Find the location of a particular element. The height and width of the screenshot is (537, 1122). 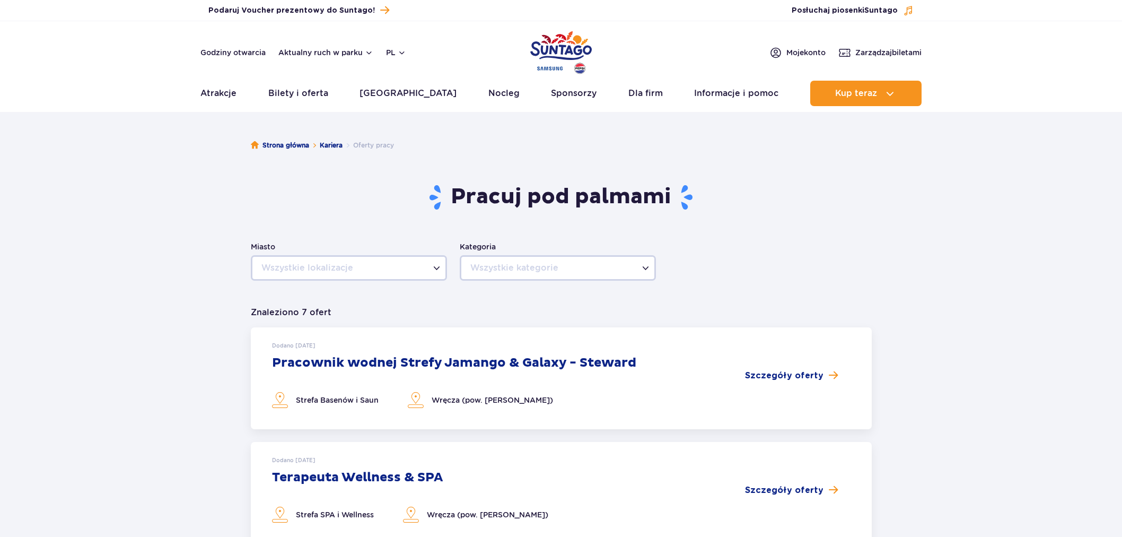

a: Kariera is located at coordinates (331, 145).